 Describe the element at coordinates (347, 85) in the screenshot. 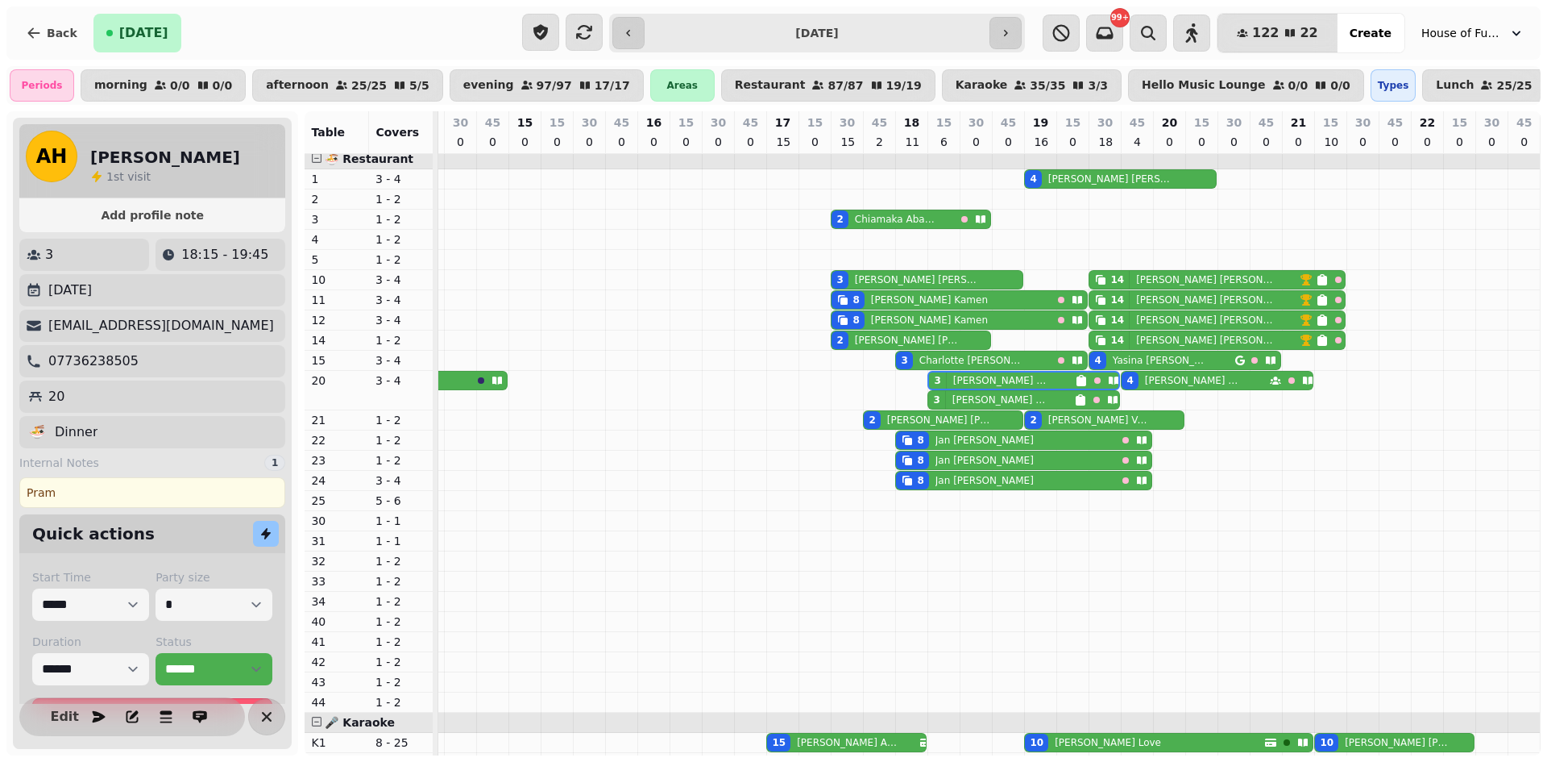

I see `button: afternoon25/255/5` at that location.